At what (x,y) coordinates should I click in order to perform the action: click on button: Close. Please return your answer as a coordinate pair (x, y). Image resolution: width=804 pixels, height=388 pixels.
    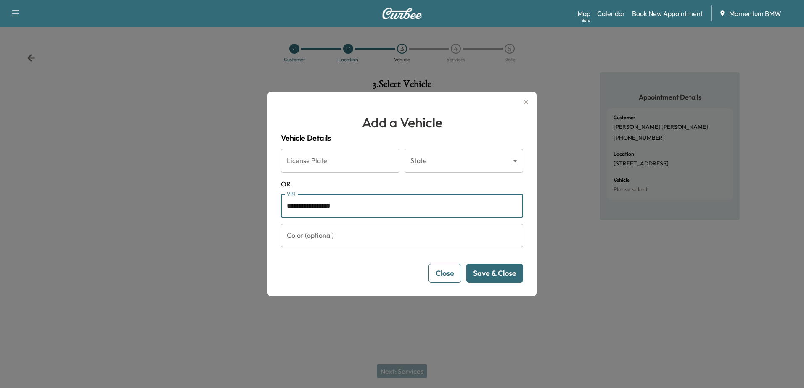
    Looking at the image, I should click on (445, 273).